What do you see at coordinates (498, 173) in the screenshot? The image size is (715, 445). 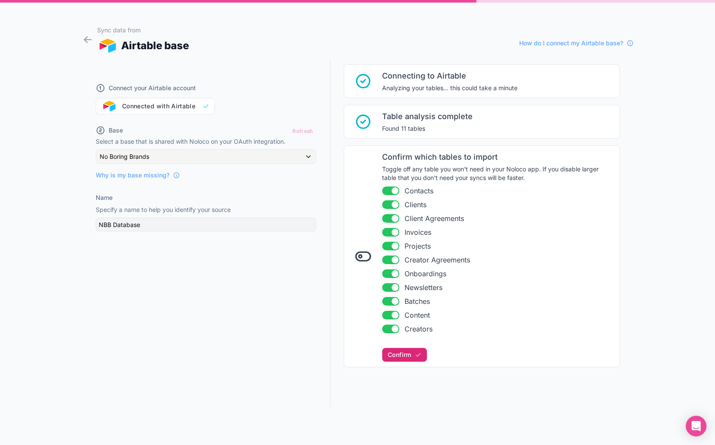 I see `span: Toggle off any table you won't need in your Noloco app. If you disable larger table that you don'...` at bounding box center [498, 173].